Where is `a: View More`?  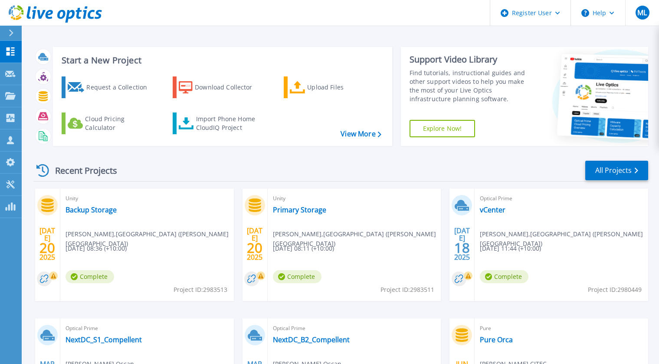
a: View More is located at coordinates (361, 134).